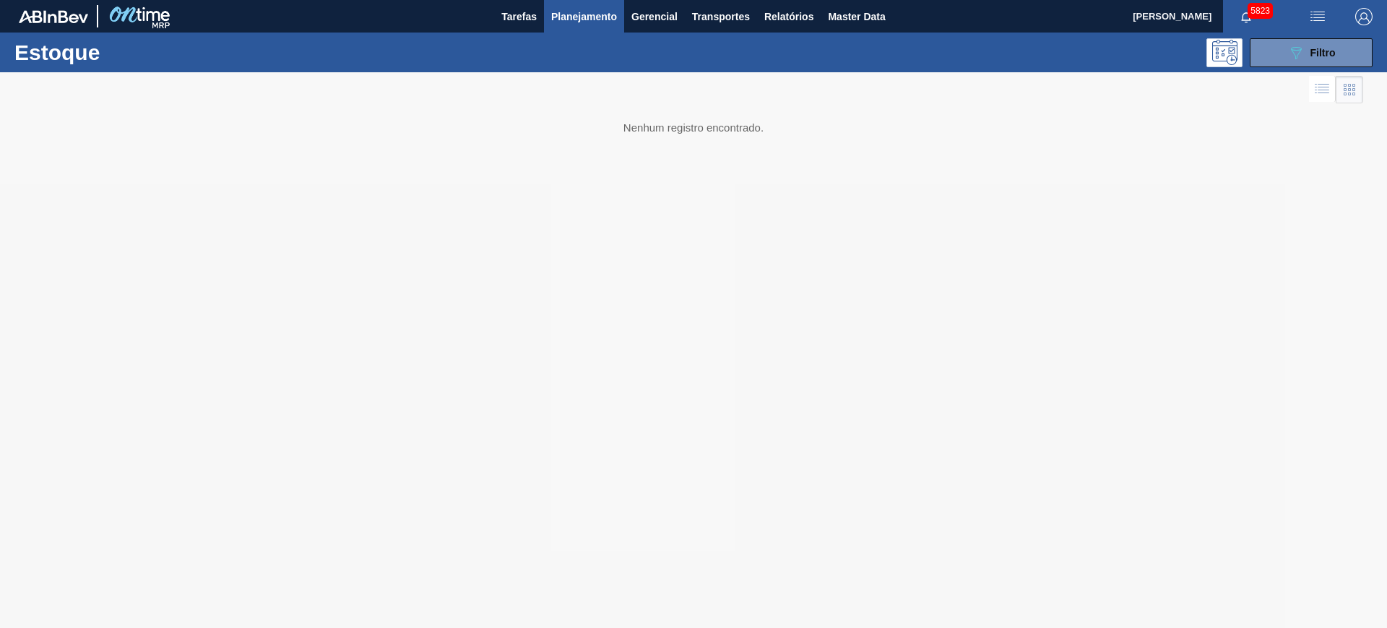  What do you see at coordinates (721, 17) in the screenshot?
I see `span: Transportes` at bounding box center [721, 17].